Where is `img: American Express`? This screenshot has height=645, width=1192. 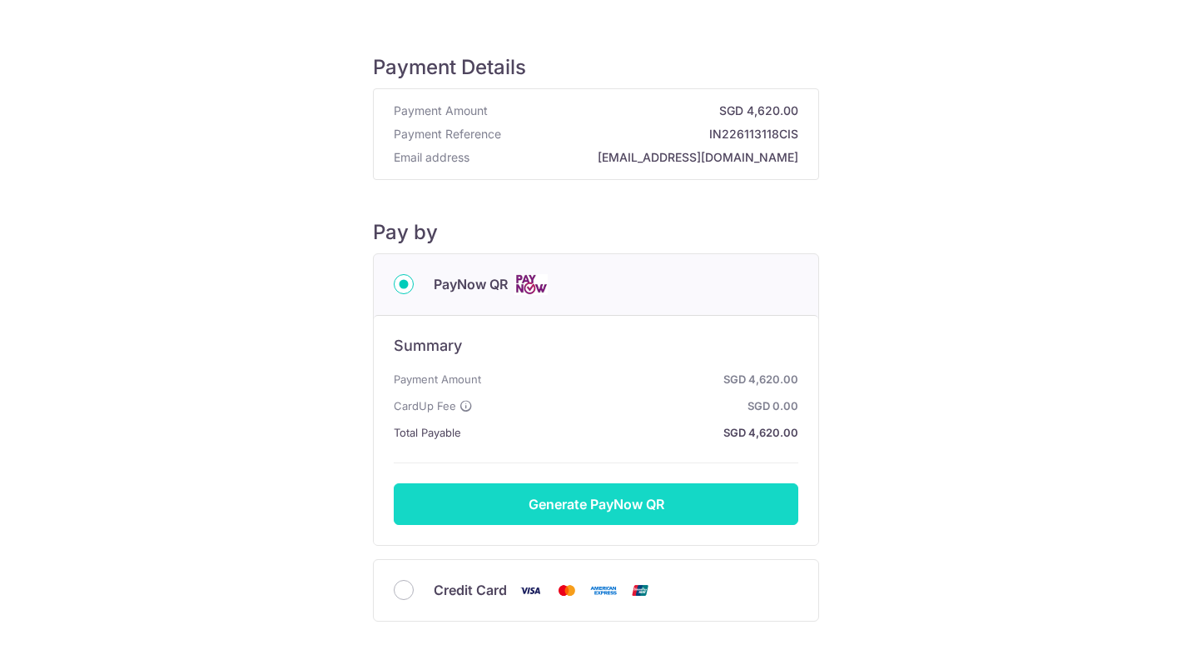
img: American Express is located at coordinates (604, 590).